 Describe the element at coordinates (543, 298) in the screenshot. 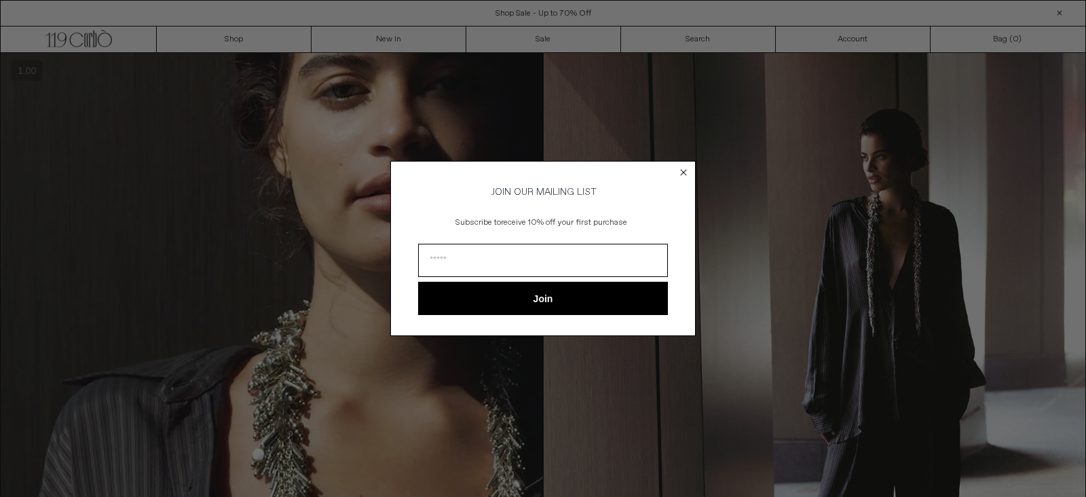

I see `button: Join` at that location.